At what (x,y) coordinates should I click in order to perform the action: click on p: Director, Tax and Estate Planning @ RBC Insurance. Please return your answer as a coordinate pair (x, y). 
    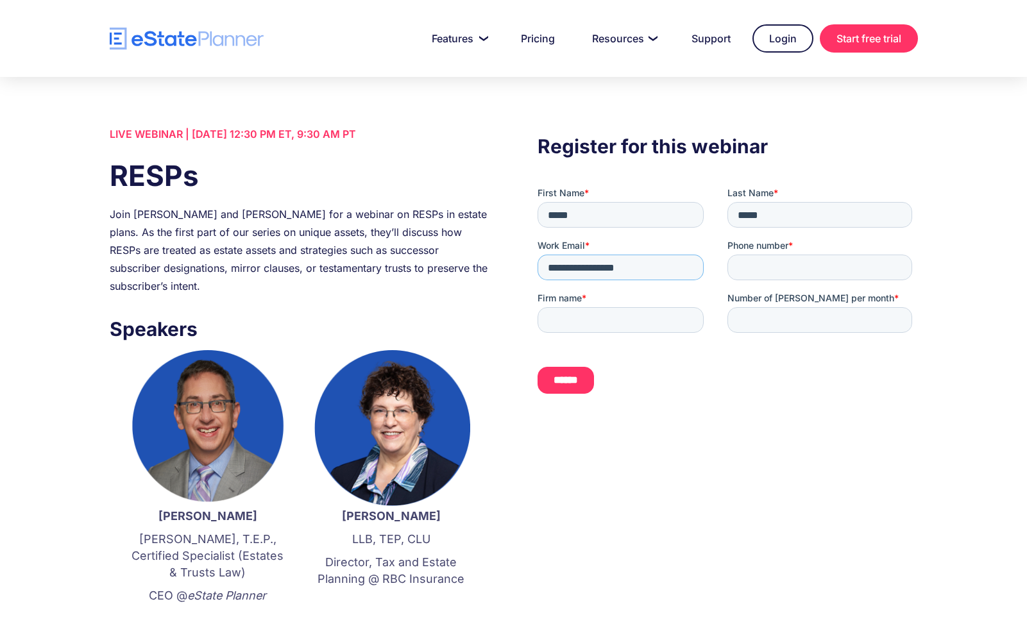
    Looking at the image, I should click on (391, 571).